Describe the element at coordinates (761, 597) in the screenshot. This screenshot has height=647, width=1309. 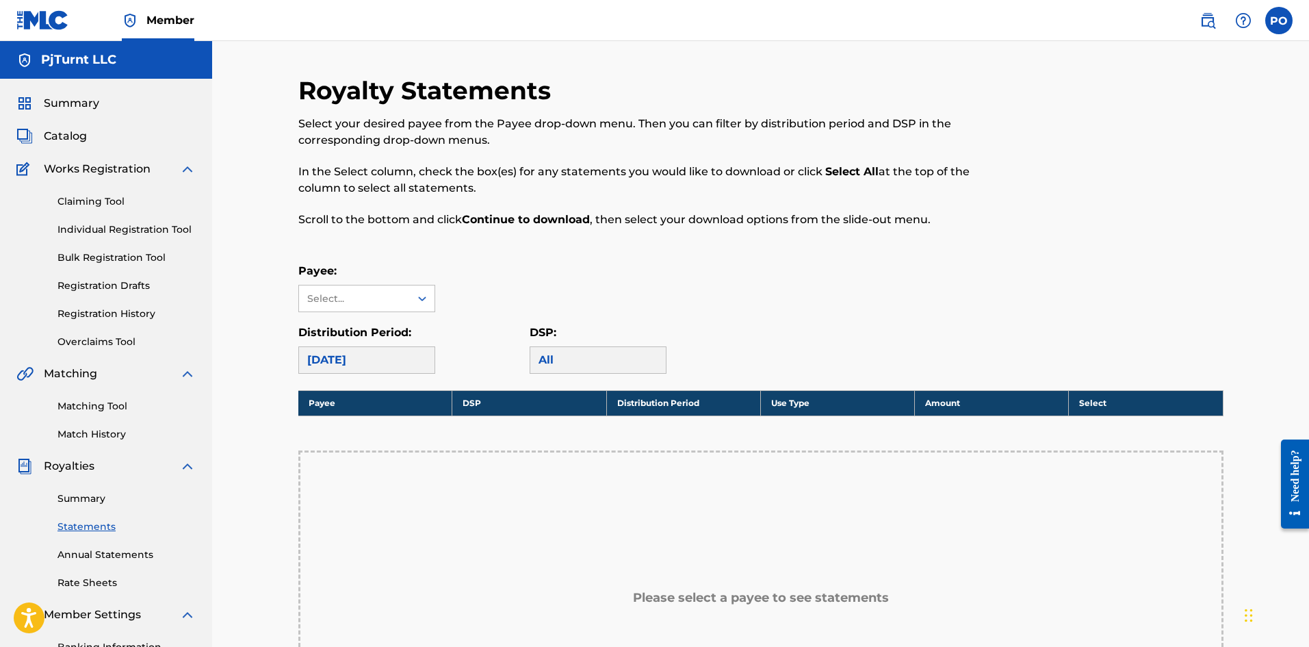
I see `h5: Please select a payee to see statements` at that location.